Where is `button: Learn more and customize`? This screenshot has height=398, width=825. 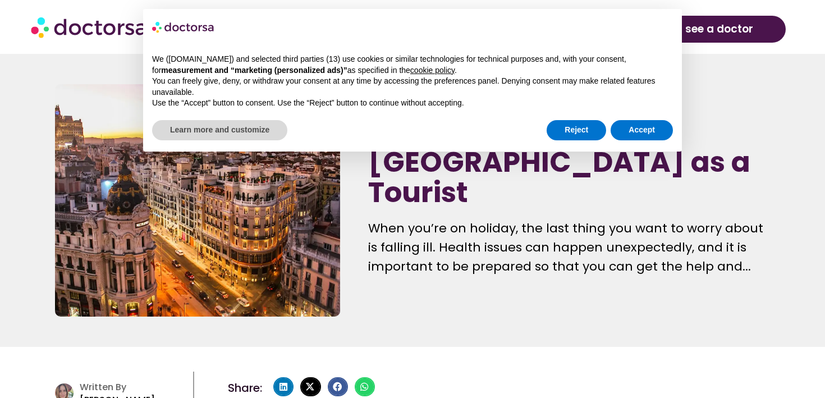 button: Learn more and customize is located at coordinates (219, 130).